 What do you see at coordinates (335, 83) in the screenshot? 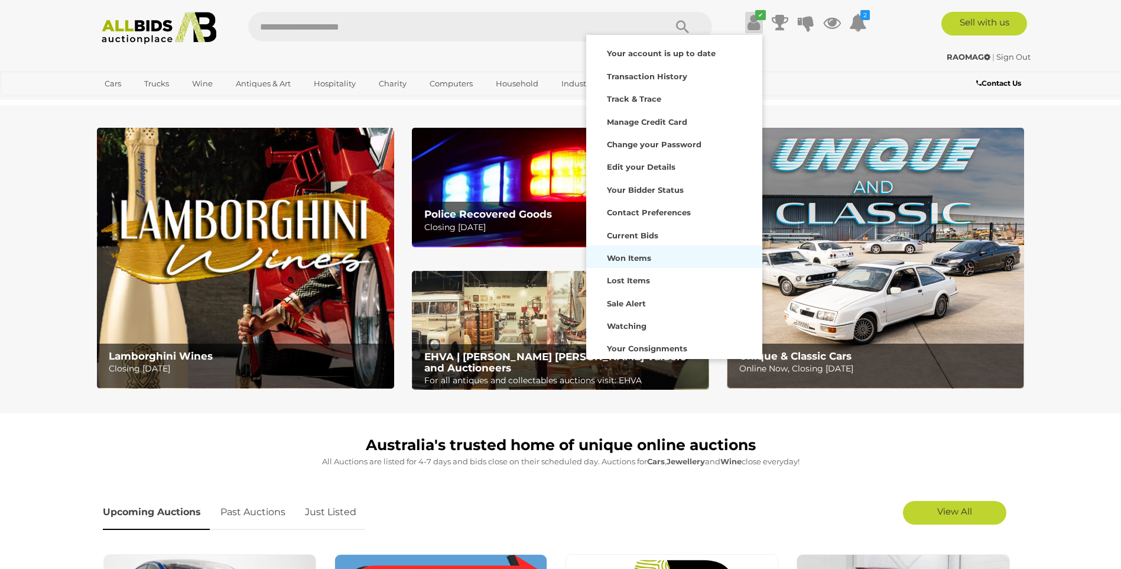
I see `a: Hospitality` at bounding box center [335, 83].